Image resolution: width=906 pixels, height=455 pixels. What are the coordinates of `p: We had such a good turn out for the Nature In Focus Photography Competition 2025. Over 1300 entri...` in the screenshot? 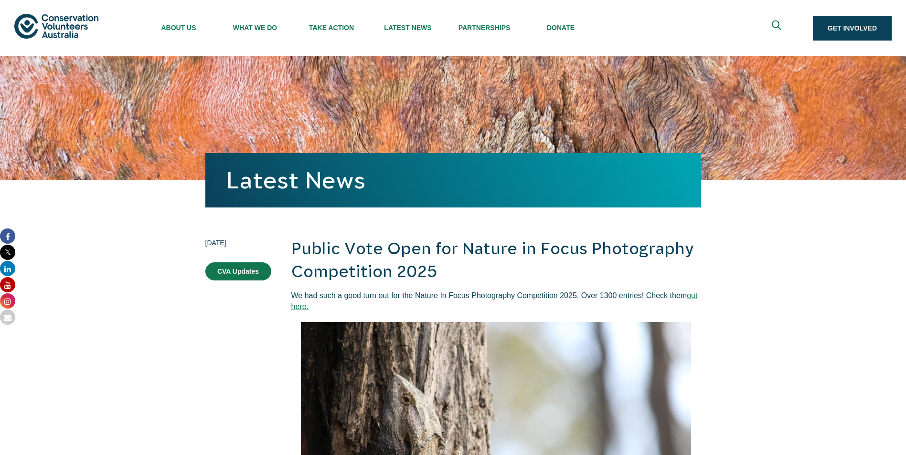 It's located at (496, 301).